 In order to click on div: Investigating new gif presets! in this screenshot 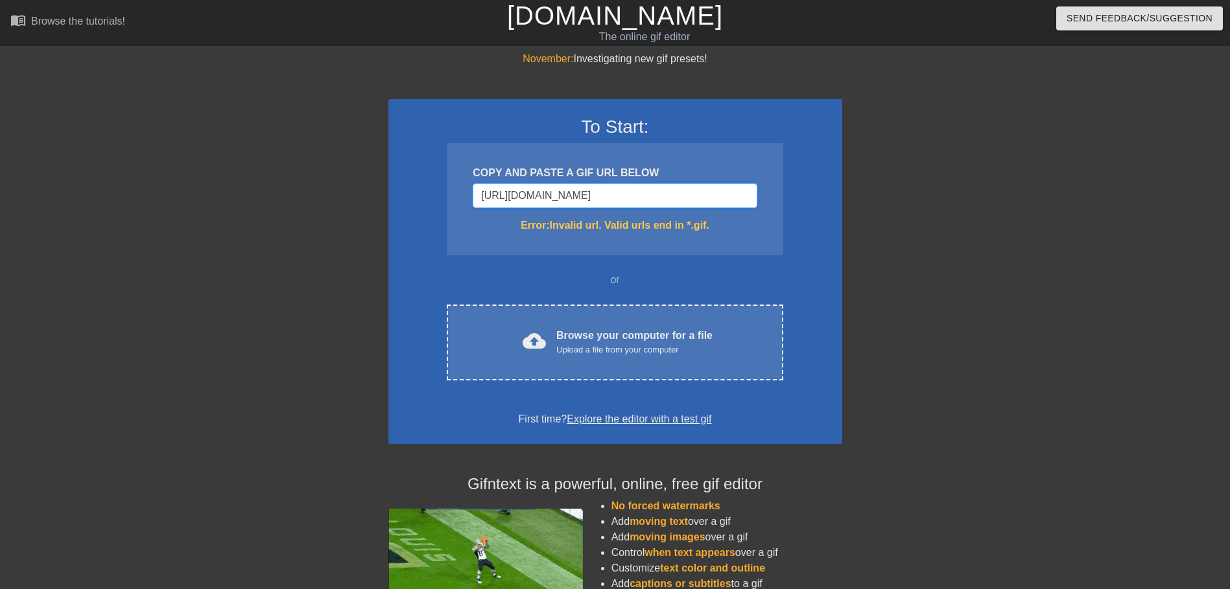, I will do `click(615, 59)`.